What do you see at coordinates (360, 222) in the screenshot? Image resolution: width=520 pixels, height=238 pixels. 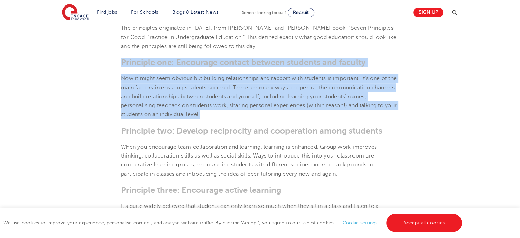 I see `a: Cookie settings` at bounding box center [360, 222].